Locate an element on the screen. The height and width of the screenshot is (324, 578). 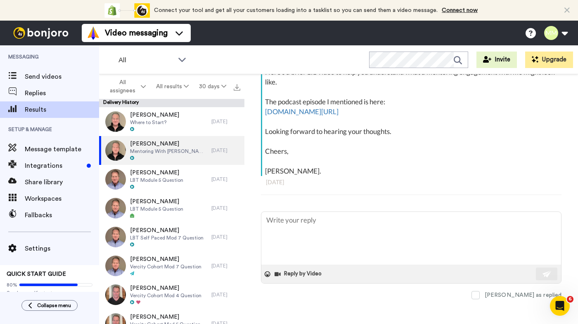
button: Reply by Video is located at coordinates (299, 274).